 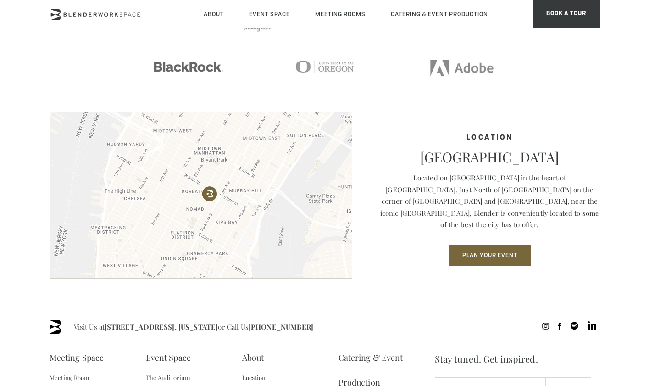 What do you see at coordinates (168, 357) in the screenshot?
I see `a: Event Space` at bounding box center [168, 357].